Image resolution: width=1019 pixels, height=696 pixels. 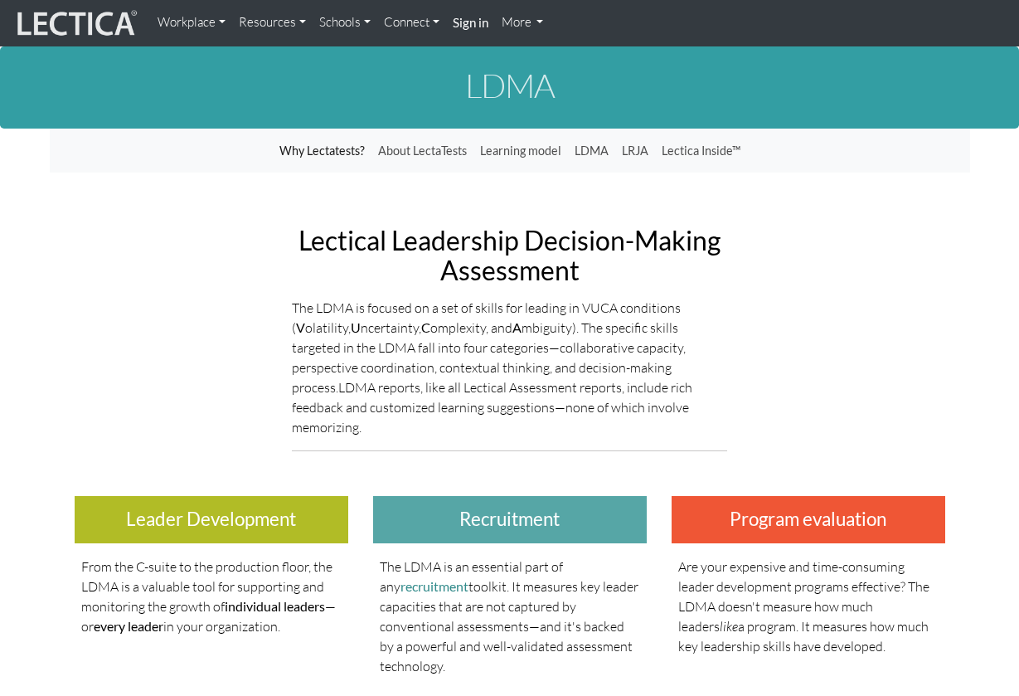 What do you see at coordinates (322, 151) in the screenshot?
I see `a: Why Lectatests?` at bounding box center [322, 151].